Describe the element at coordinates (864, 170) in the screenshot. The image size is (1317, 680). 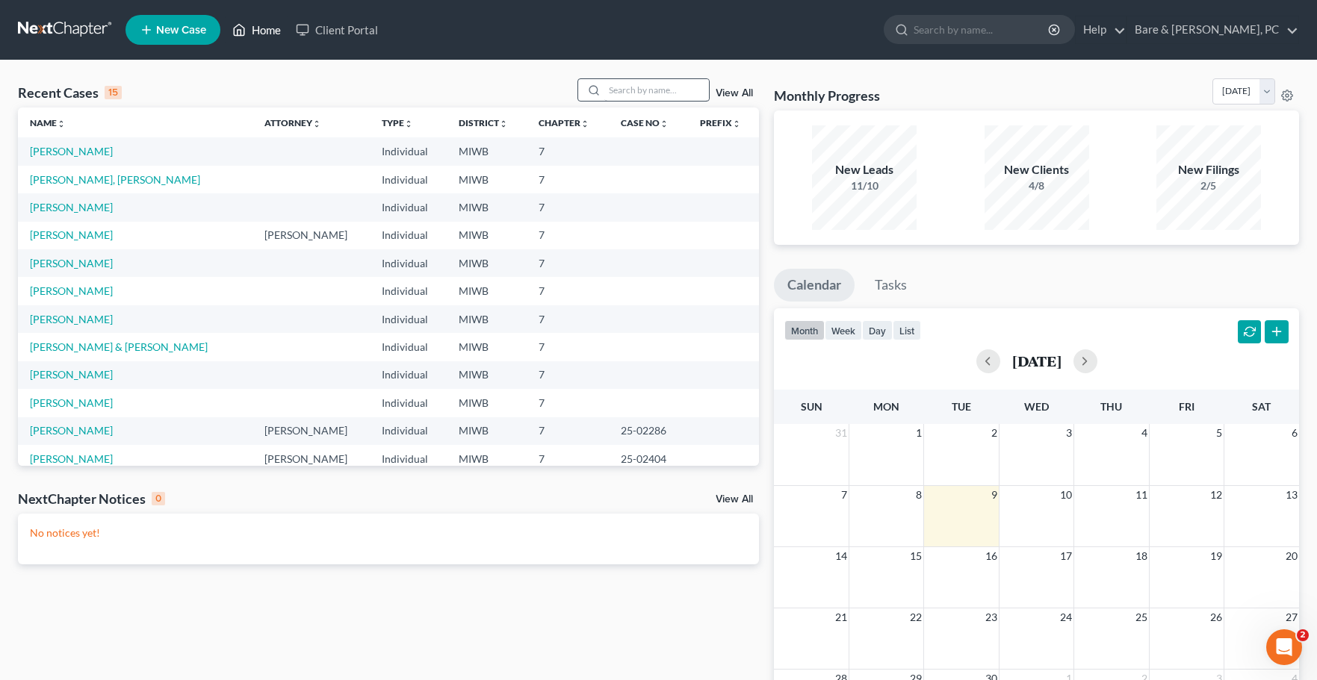
I see `div: New Leads` at that location.